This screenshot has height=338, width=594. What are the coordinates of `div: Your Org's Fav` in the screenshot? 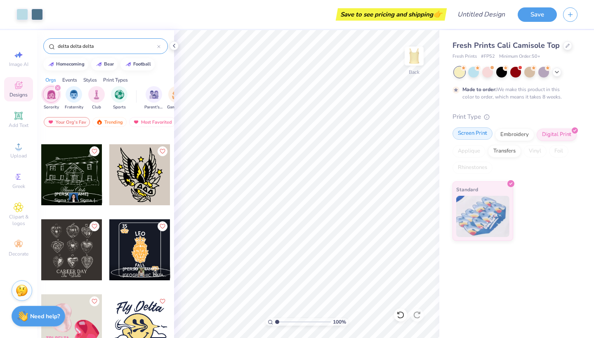 It's located at (67, 122).